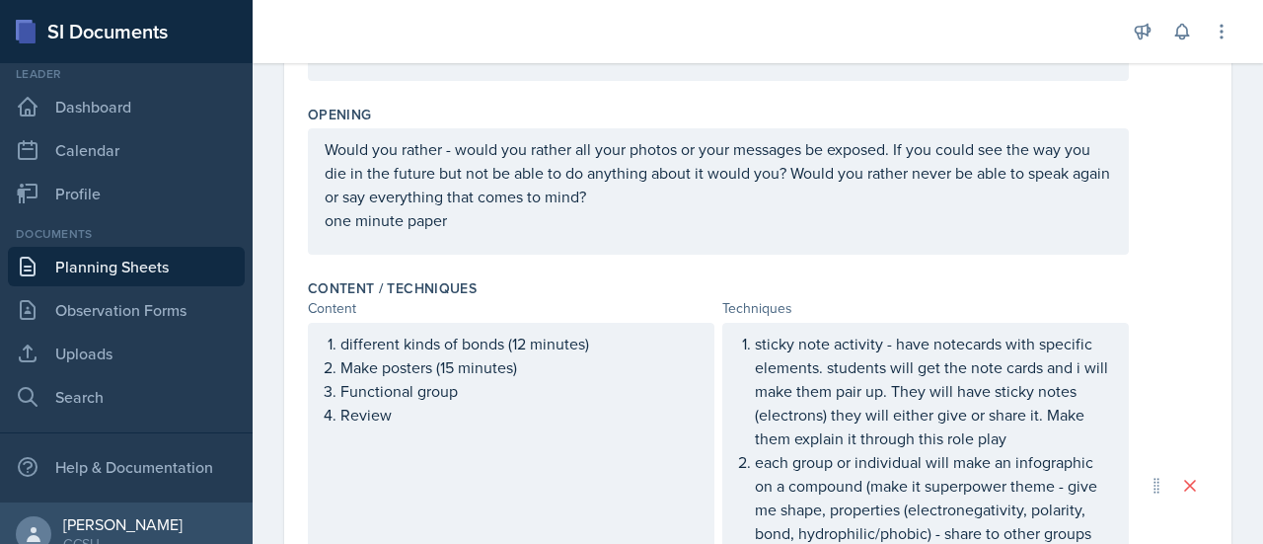 The image size is (1263, 544). I want to click on a: Observation Forms, so click(126, 310).